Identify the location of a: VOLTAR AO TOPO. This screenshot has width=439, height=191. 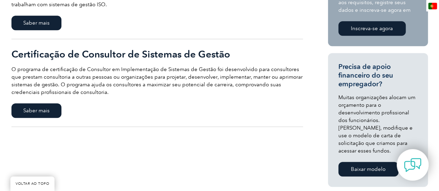
(32, 184).